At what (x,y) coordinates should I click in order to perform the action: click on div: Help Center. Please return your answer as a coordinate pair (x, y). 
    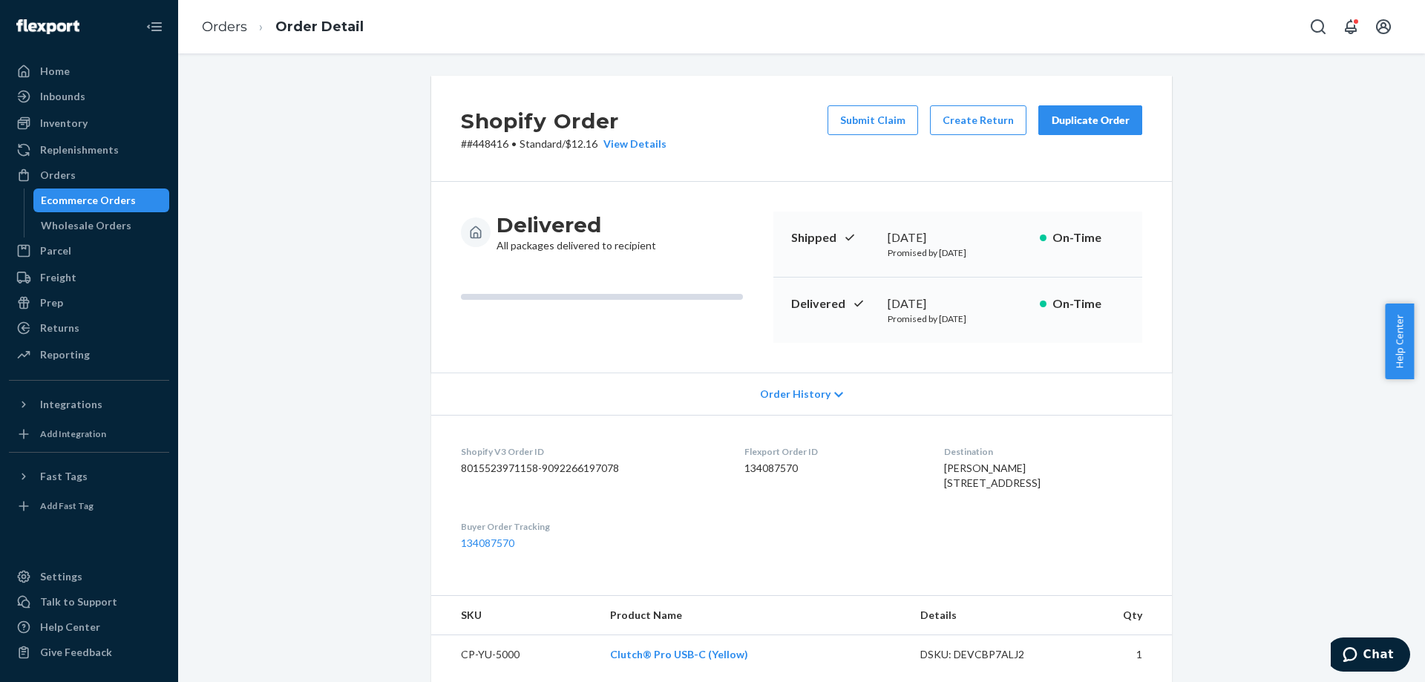
    Looking at the image, I should click on (70, 627).